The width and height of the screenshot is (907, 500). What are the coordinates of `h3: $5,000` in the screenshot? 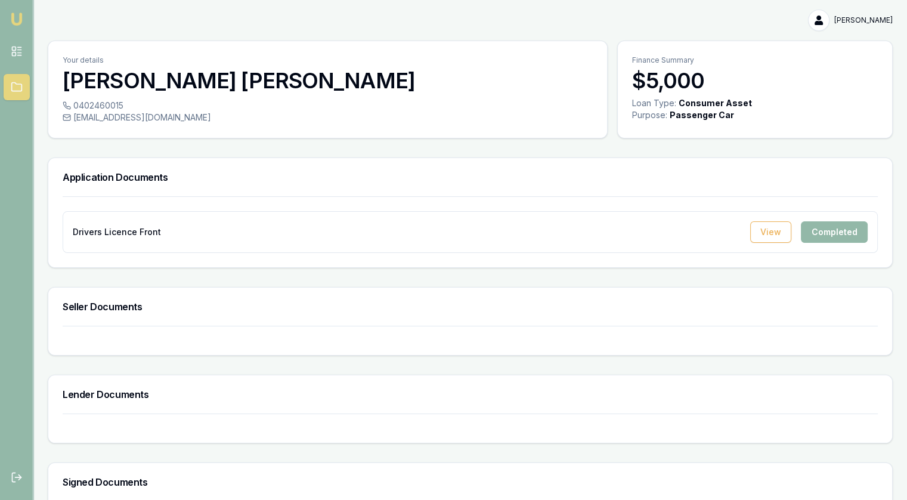 It's located at (755, 81).